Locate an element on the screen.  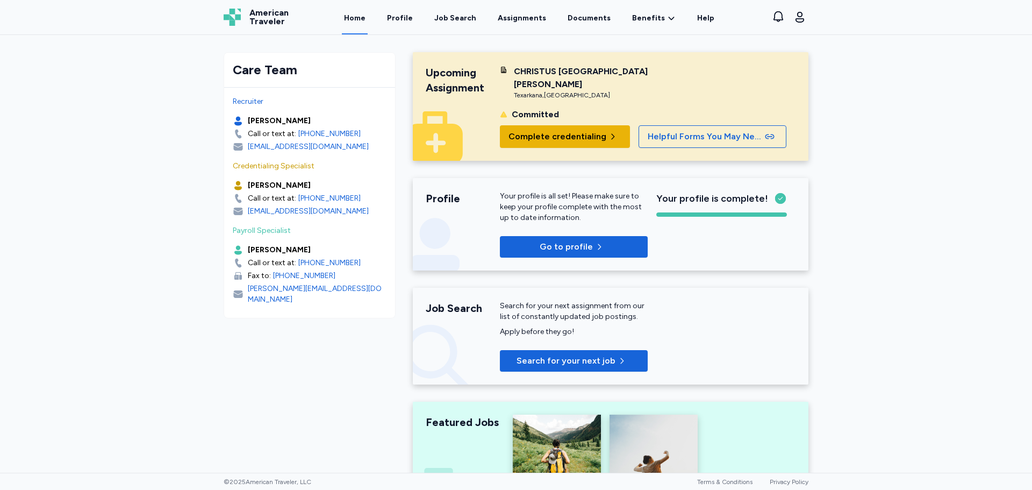
div: Search for your next assignment from our list of constantly updated job postings. is located at coordinates (574, 311).